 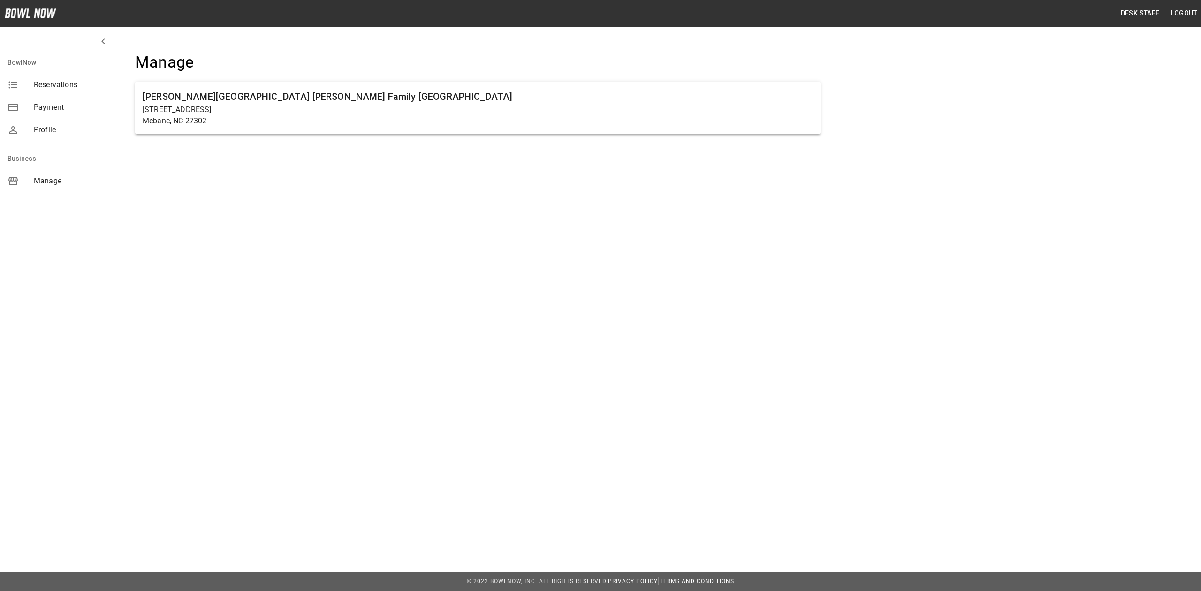 I want to click on button: Desk Staff, so click(x=1140, y=13).